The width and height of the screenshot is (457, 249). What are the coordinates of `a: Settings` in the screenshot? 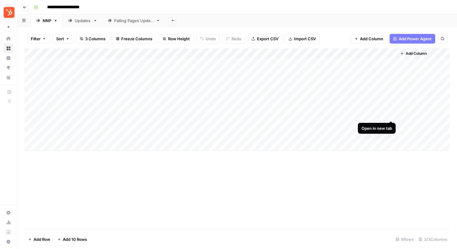 It's located at (8, 213).